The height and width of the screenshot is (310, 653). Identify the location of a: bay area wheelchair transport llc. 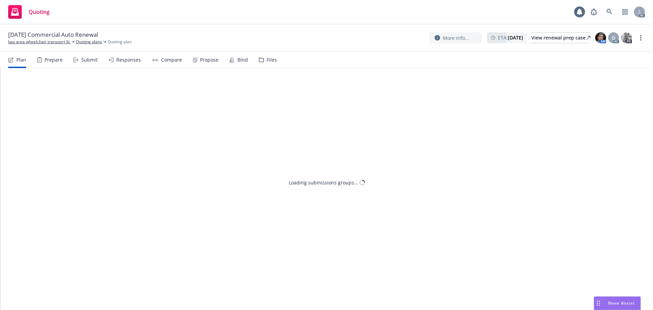
(39, 42).